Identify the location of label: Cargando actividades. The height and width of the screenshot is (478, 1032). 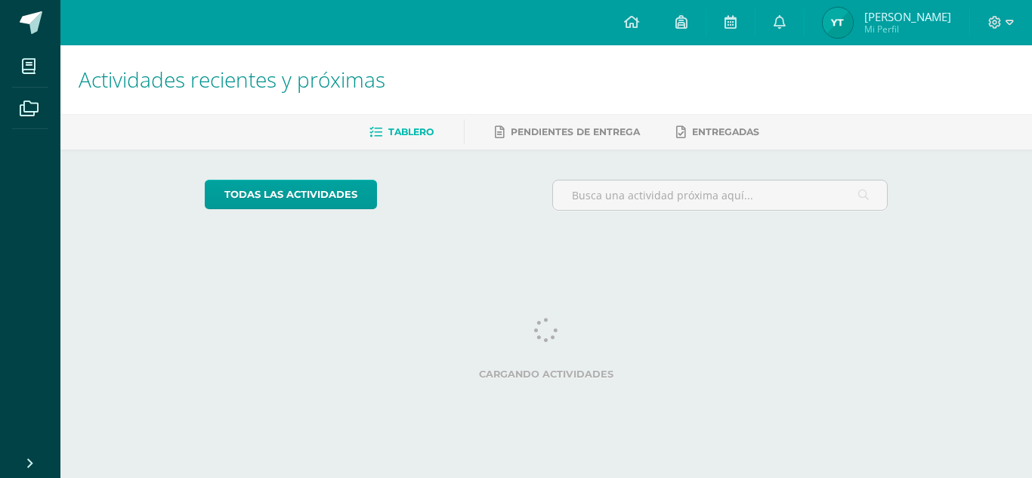
(546, 374).